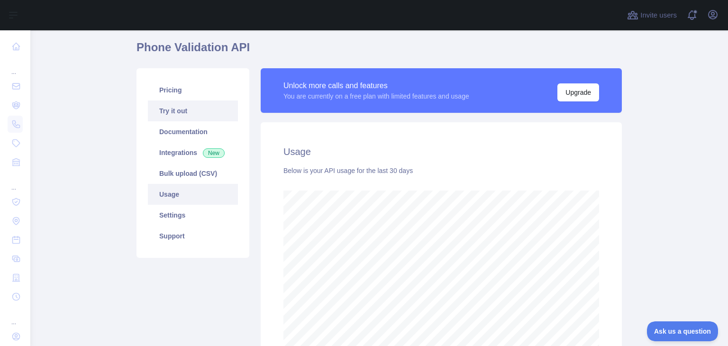  I want to click on span: New, so click(214, 153).